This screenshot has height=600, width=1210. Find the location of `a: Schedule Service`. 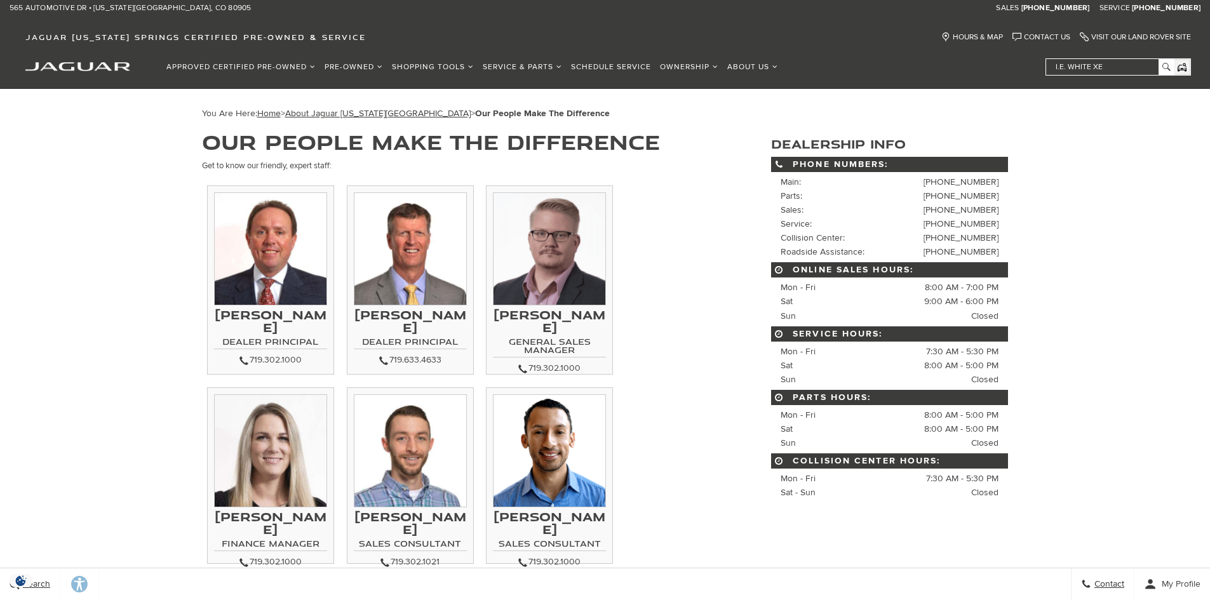

a: Schedule Service is located at coordinates (611, 67).